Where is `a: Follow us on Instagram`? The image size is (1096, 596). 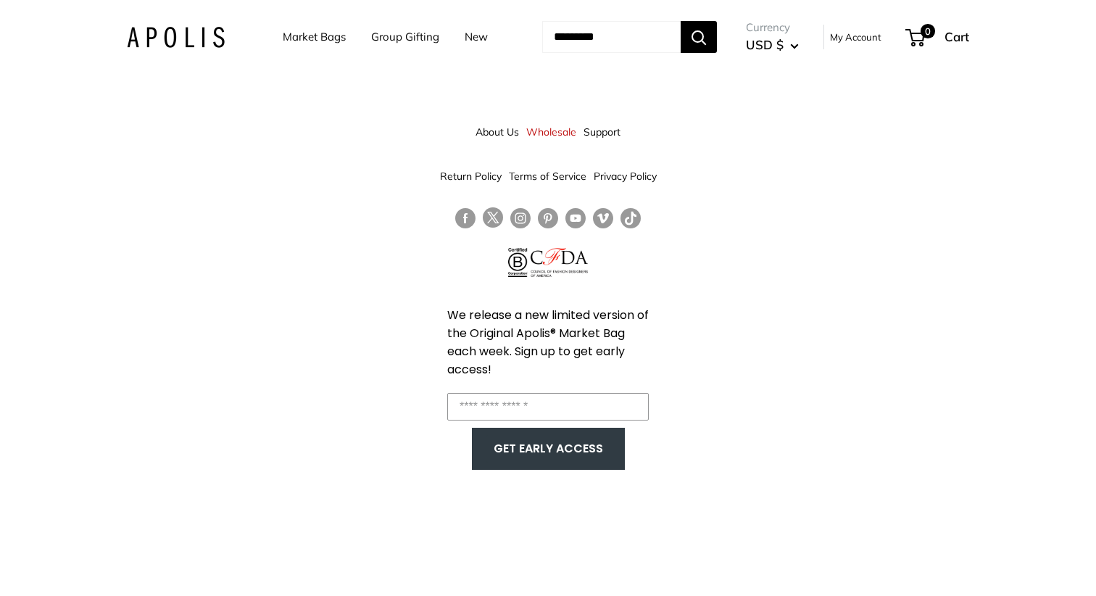 a: Follow us on Instagram is located at coordinates (520, 217).